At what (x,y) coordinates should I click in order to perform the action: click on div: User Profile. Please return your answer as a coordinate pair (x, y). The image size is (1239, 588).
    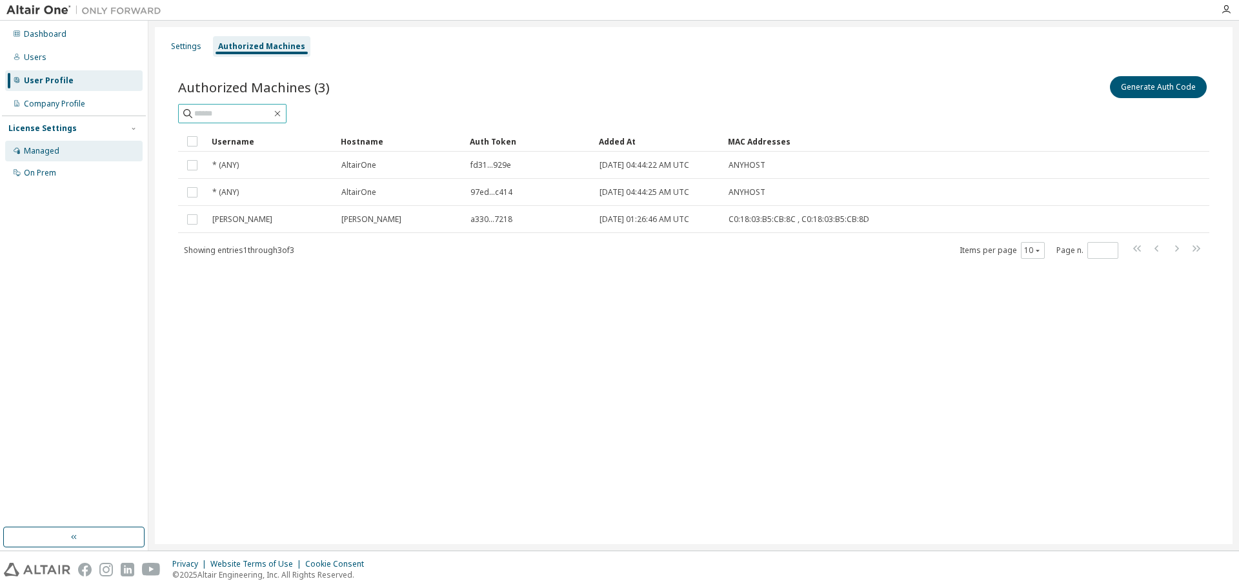
    Looking at the image, I should click on (48, 81).